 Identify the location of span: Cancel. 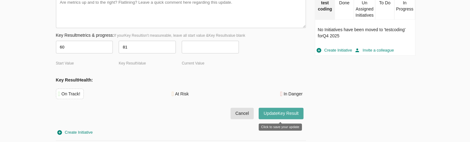
(242, 113).